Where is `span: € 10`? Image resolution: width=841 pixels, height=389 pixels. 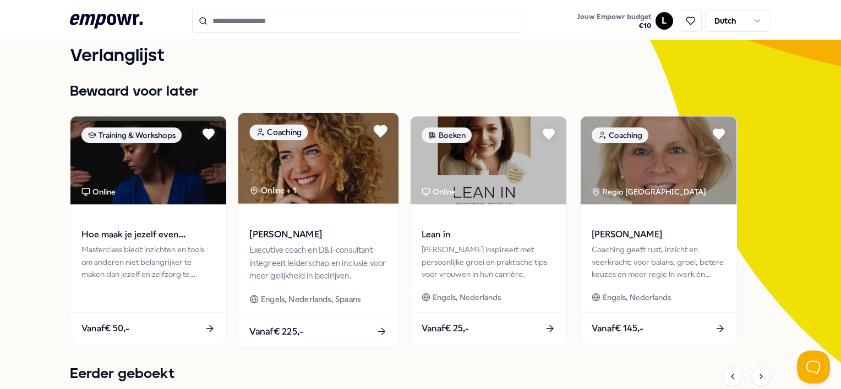
span: € 10 is located at coordinates (613, 26).